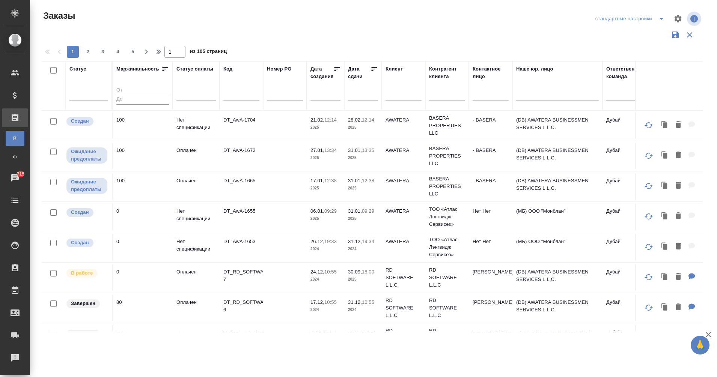  What do you see at coordinates (87, 155) in the screenshot?
I see `p: Ожидание предоплаты` at bounding box center [87, 155].